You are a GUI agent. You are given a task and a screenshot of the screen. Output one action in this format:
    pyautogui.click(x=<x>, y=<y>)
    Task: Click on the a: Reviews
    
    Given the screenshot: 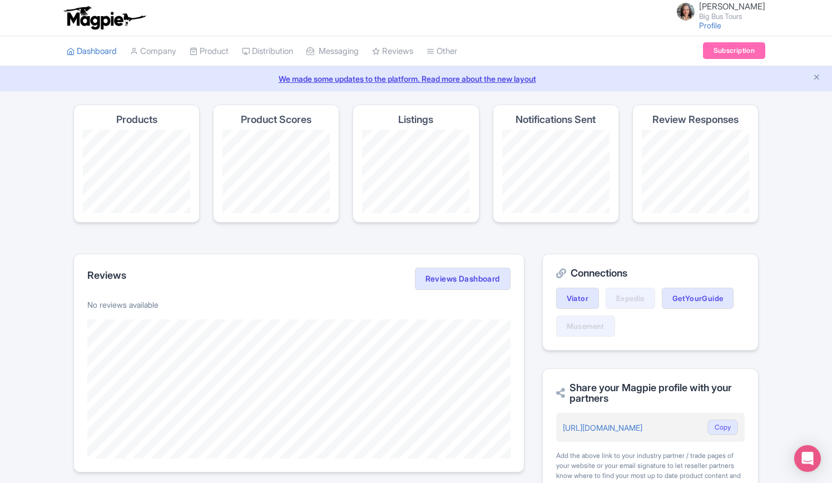 What is the action you would take?
    pyautogui.click(x=393, y=51)
    